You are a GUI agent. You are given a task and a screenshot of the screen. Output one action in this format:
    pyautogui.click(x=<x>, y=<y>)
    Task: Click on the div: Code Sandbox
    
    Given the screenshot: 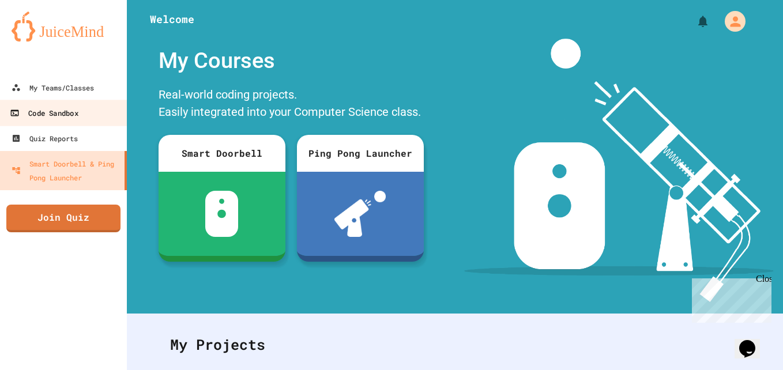 What is the action you would take?
    pyautogui.click(x=44, y=113)
    